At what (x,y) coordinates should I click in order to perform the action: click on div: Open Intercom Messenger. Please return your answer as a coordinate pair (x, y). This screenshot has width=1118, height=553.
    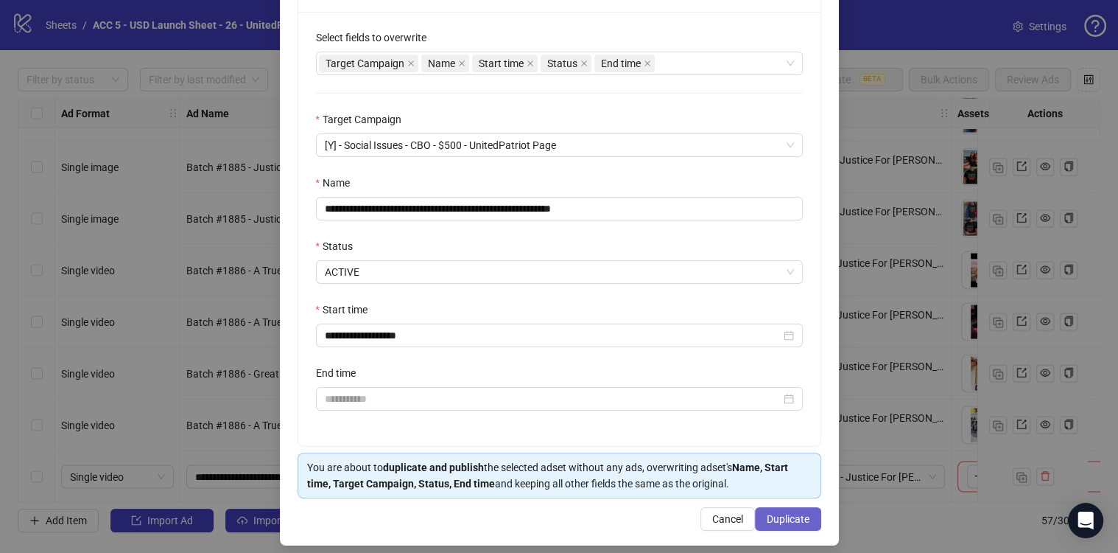
    Looking at the image, I should click on (1086, 520).